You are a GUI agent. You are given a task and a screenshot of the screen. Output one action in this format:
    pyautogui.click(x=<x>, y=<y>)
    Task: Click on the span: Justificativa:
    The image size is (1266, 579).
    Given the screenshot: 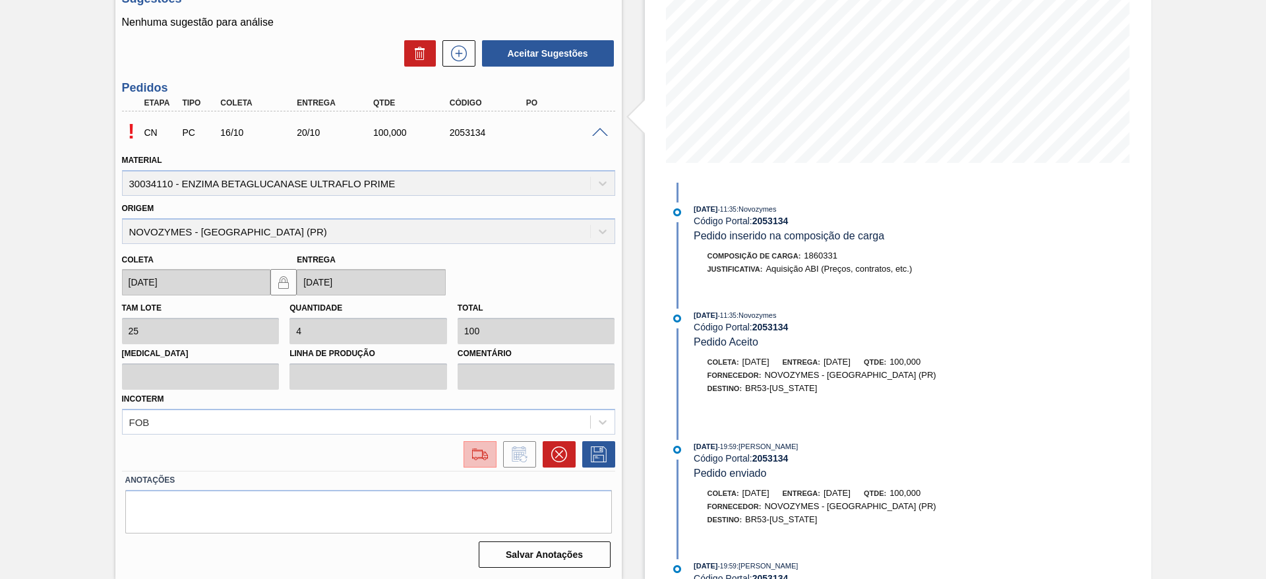 What is the action you would take?
    pyautogui.click(x=735, y=269)
    